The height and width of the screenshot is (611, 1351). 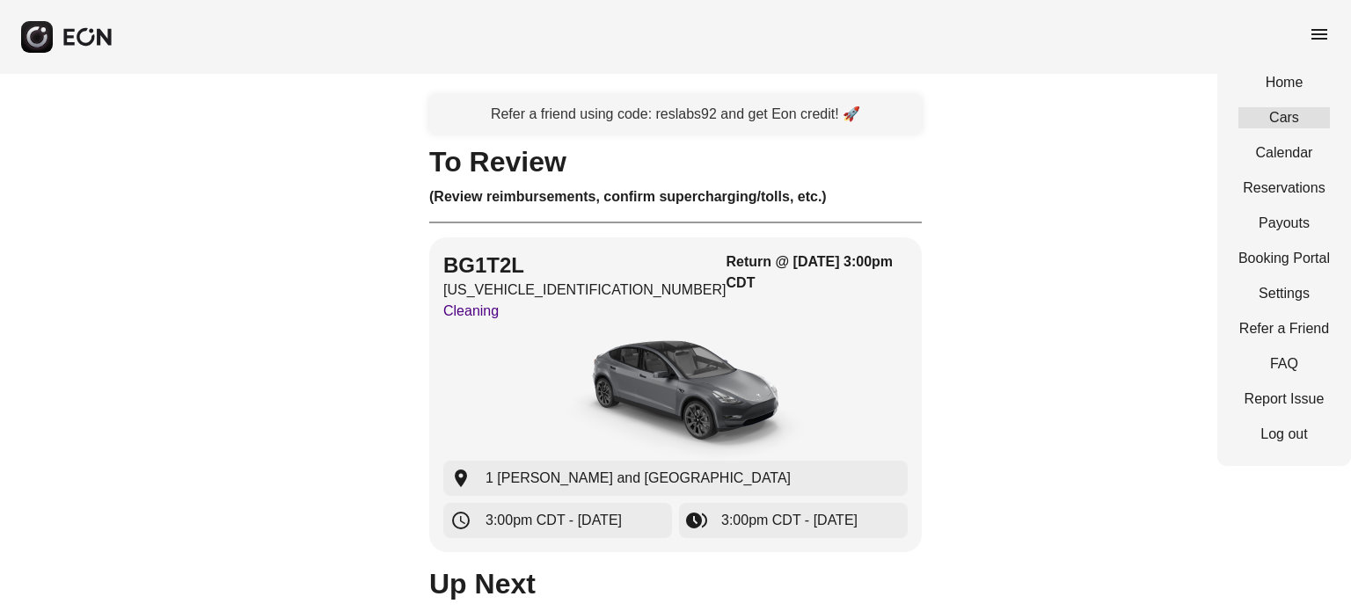 I want to click on div: Refer a friend using code: reslabs92 and get Eon credit! 🚀, so click(x=675, y=114).